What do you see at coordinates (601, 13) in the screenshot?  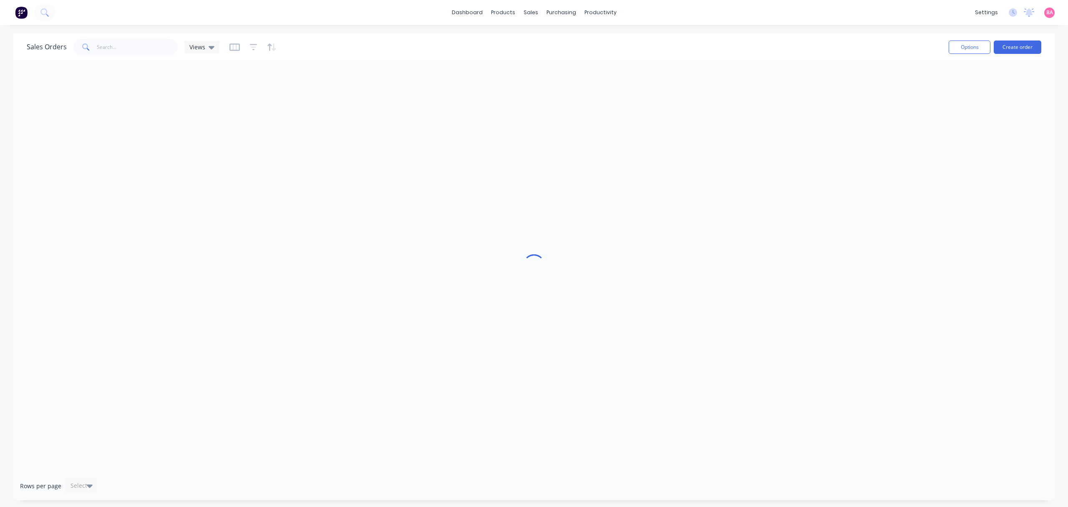 I see `div: productivity` at bounding box center [601, 13].